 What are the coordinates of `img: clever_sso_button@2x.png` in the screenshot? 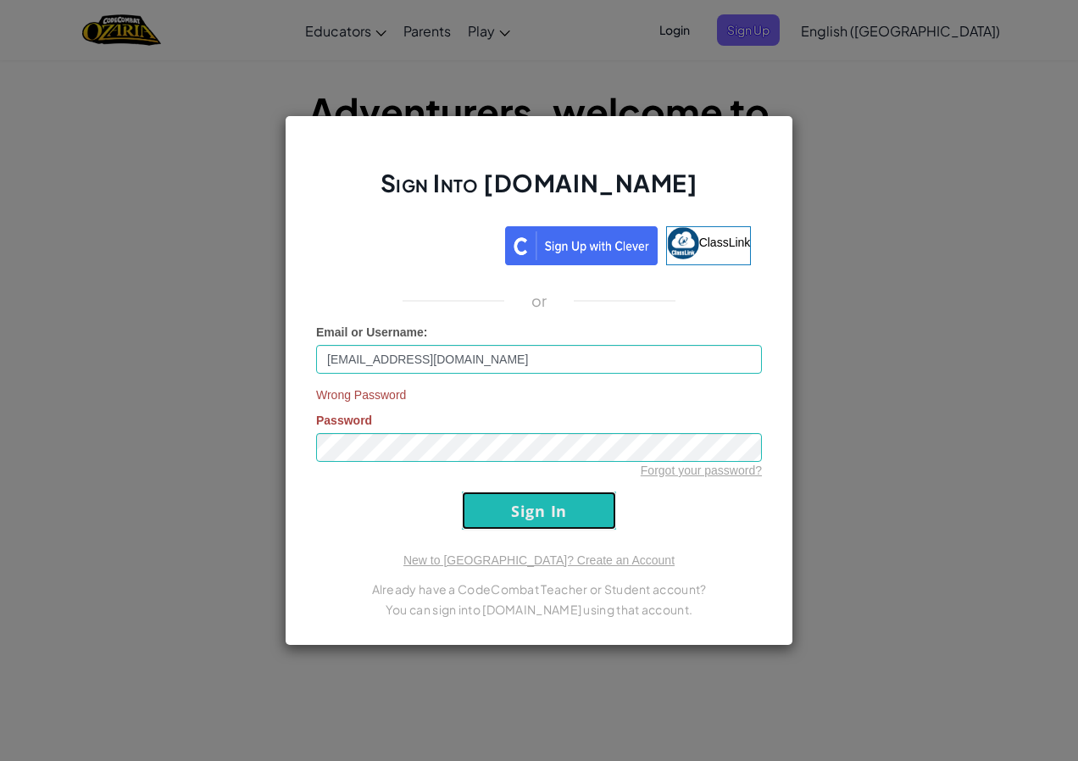 It's located at (581, 246).